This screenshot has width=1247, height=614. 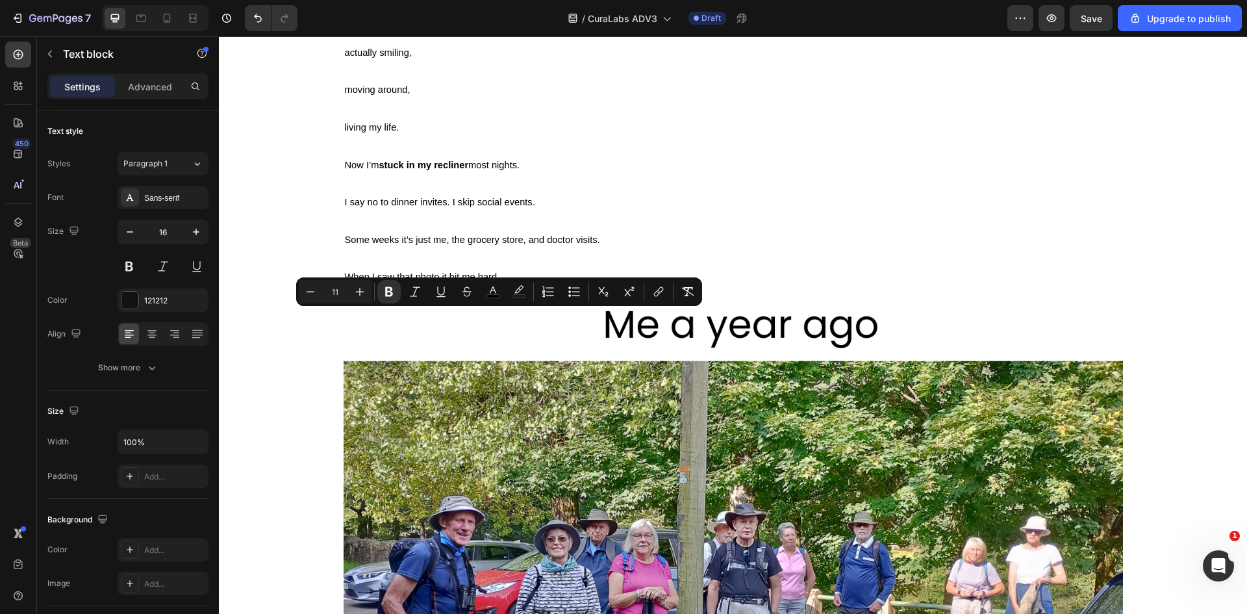 I want to click on p: Text block, so click(x=118, y=54).